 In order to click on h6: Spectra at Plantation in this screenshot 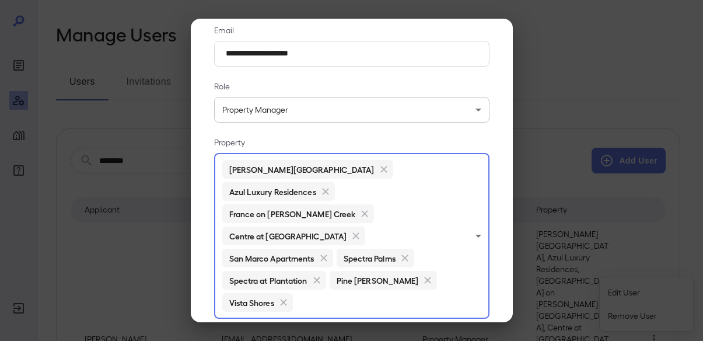, I will do `click(268, 280)`.